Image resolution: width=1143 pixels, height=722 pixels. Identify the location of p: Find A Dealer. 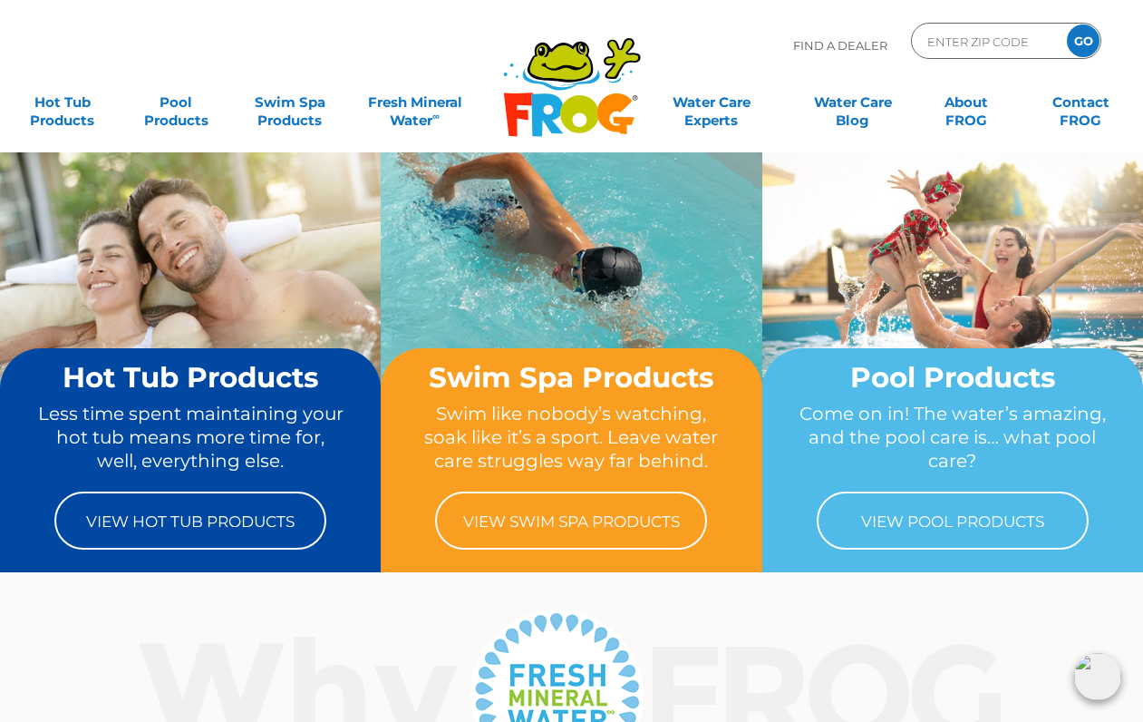
(840, 45).